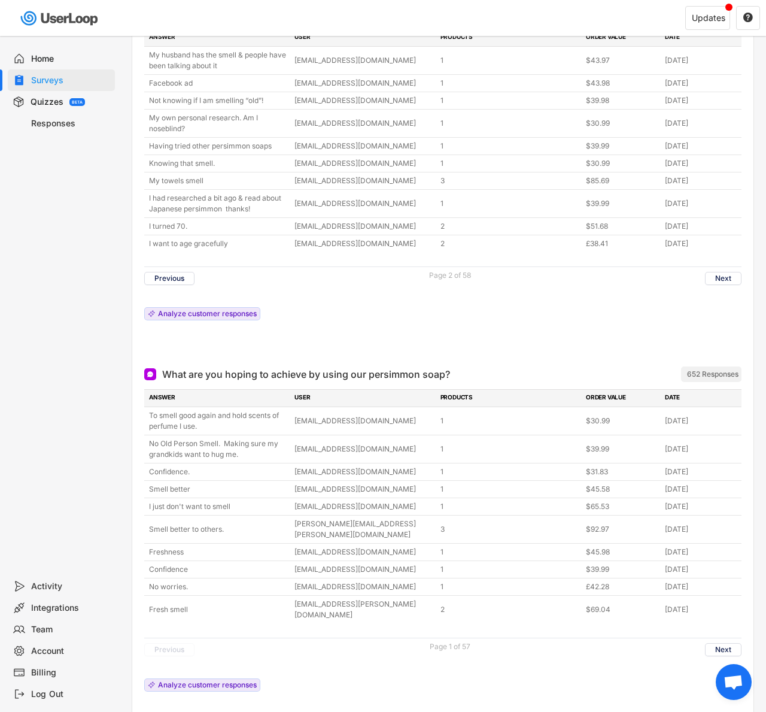 The width and height of the screenshot is (766, 712). What do you see at coordinates (306, 374) in the screenshot?
I see `div: What are you hoping to achieve by using our persimmon soap?` at bounding box center [306, 374].